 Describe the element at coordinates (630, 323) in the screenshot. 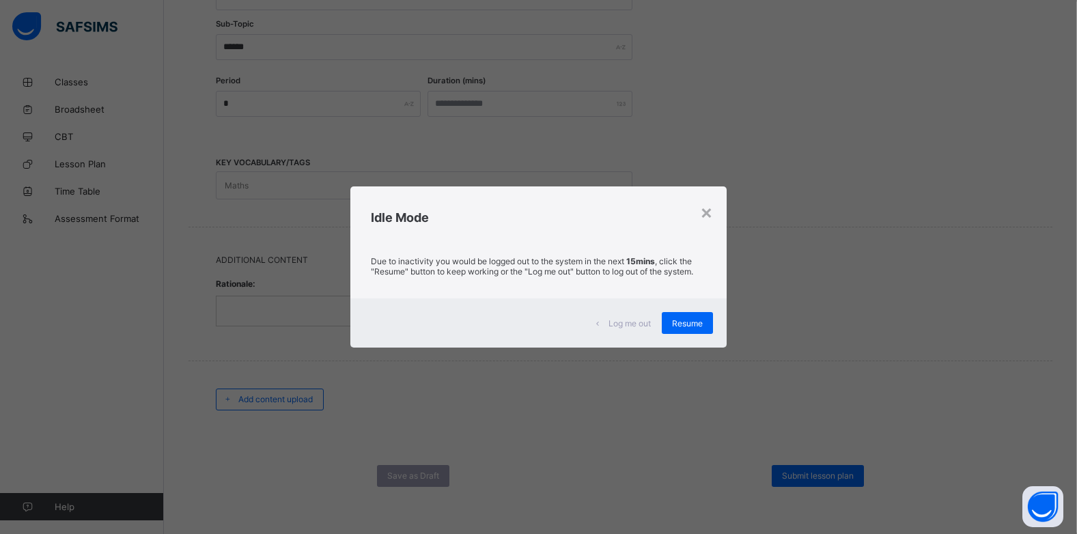

I see `span: Log me out` at that location.